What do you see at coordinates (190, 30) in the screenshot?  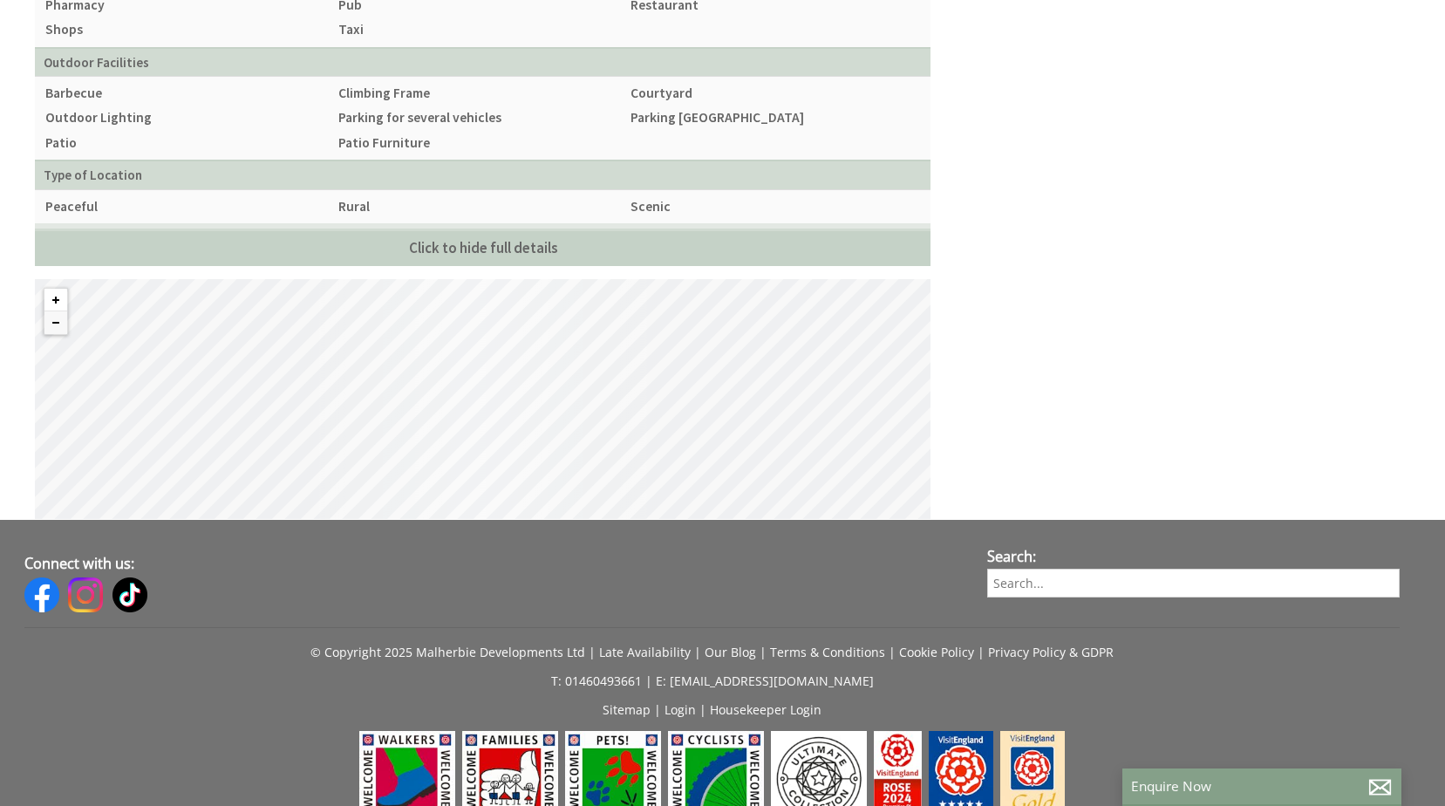 I see `li: Shops` at bounding box center [190, 30].